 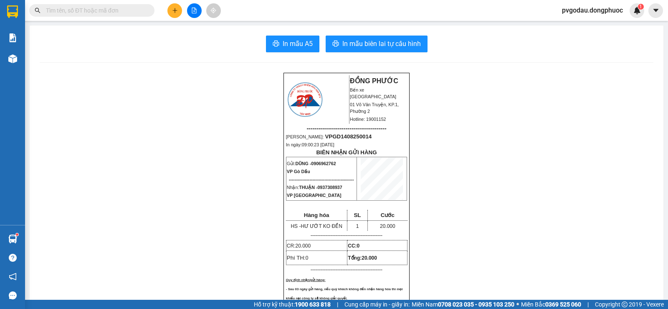 What do you see at coordinates (656, 10) in the screenshot?
I see `span: caret-down` at bounding box center [656, 10].